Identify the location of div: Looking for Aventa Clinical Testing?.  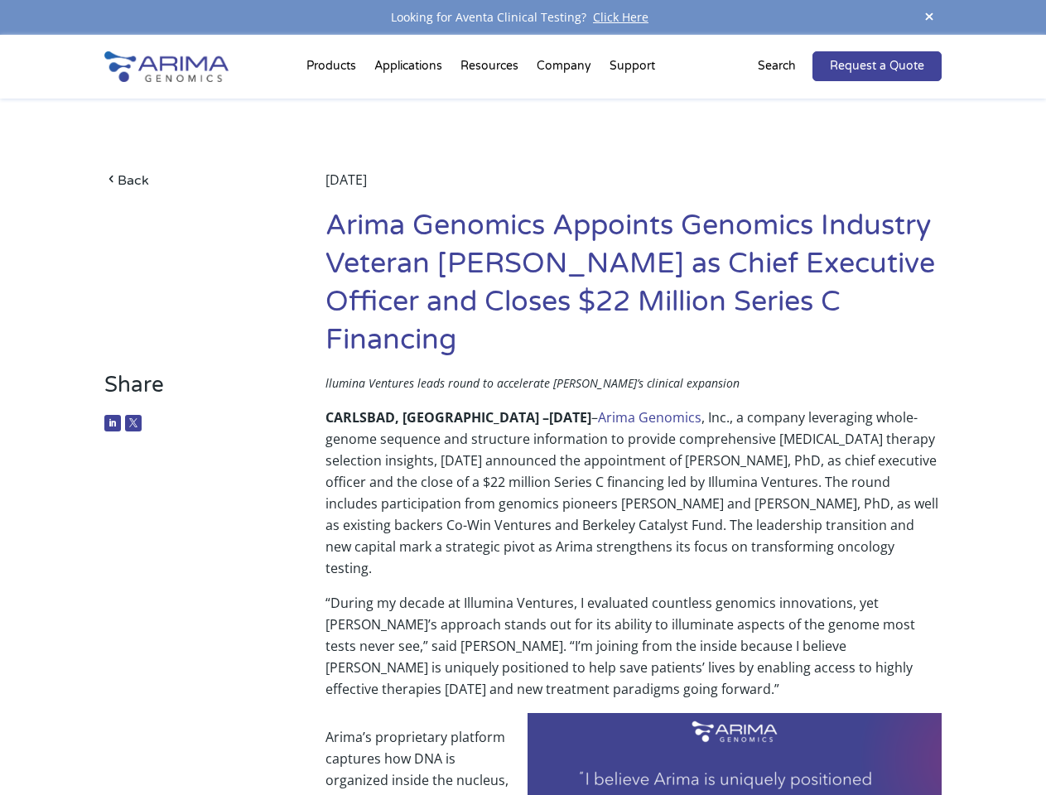
(523, 17).